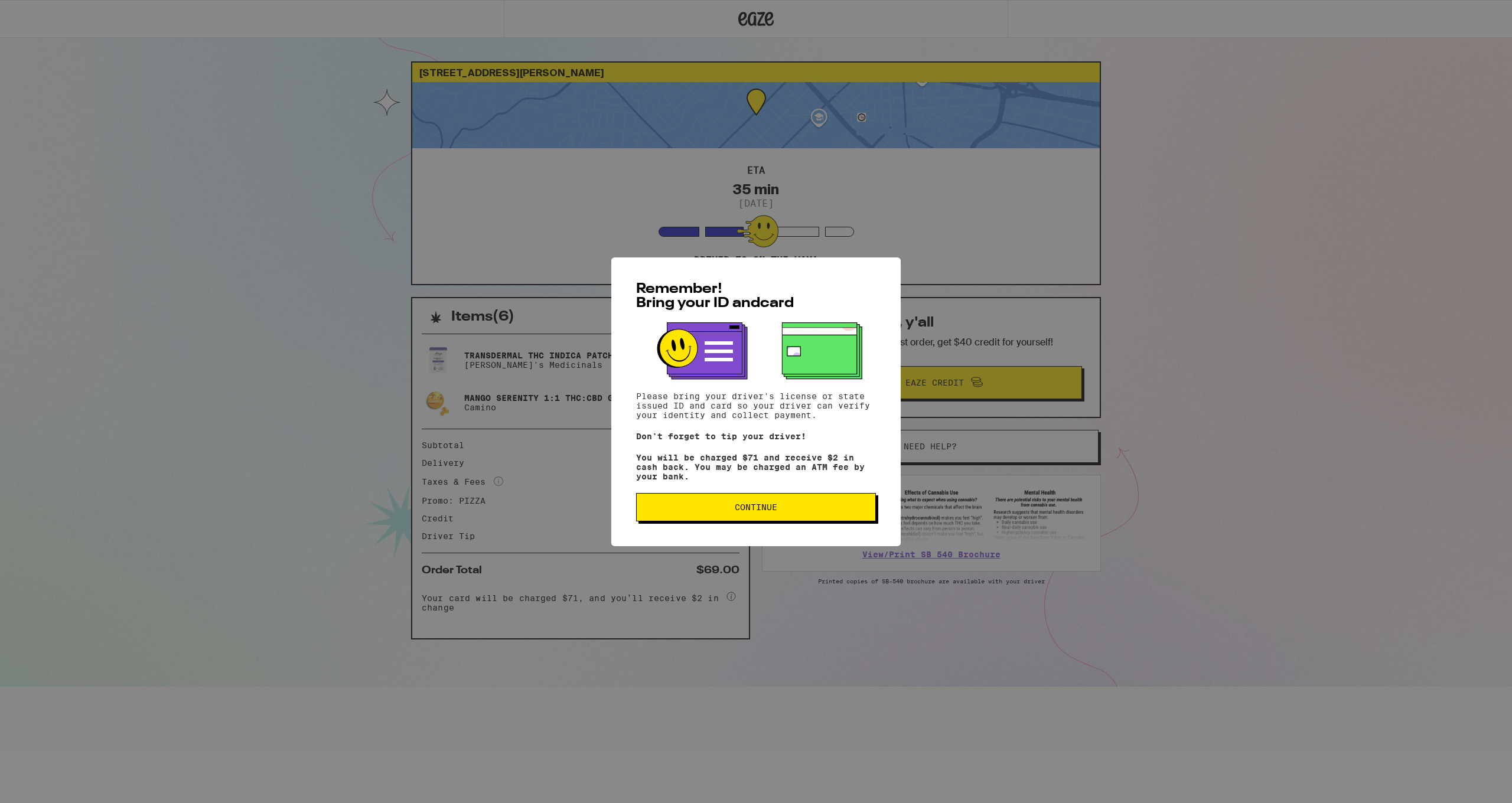 Image resolution: width=1512 pixels, height=803 pixels. I want to click on p: Please bring your driver's license or state issued ID and card so your driver can verify your ide..., so click(756, 405).